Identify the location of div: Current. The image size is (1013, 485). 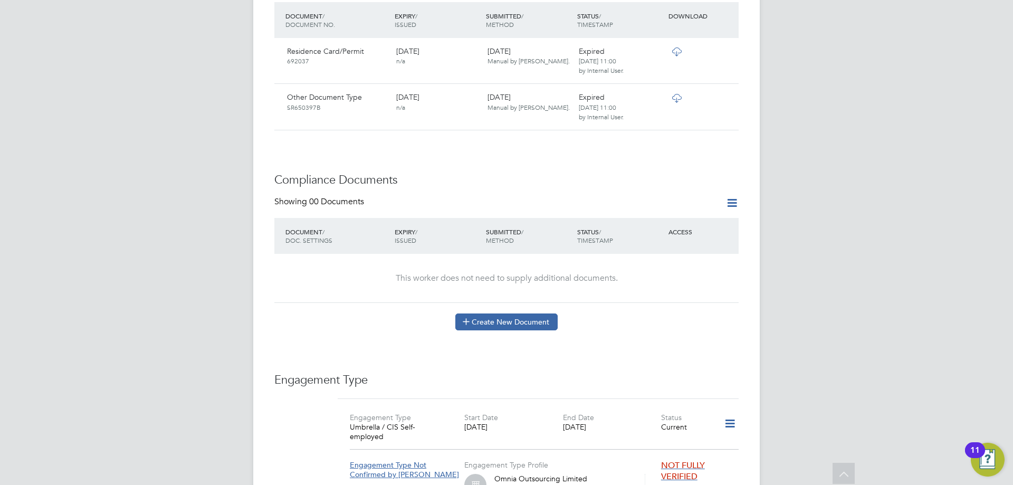
(685, 427).